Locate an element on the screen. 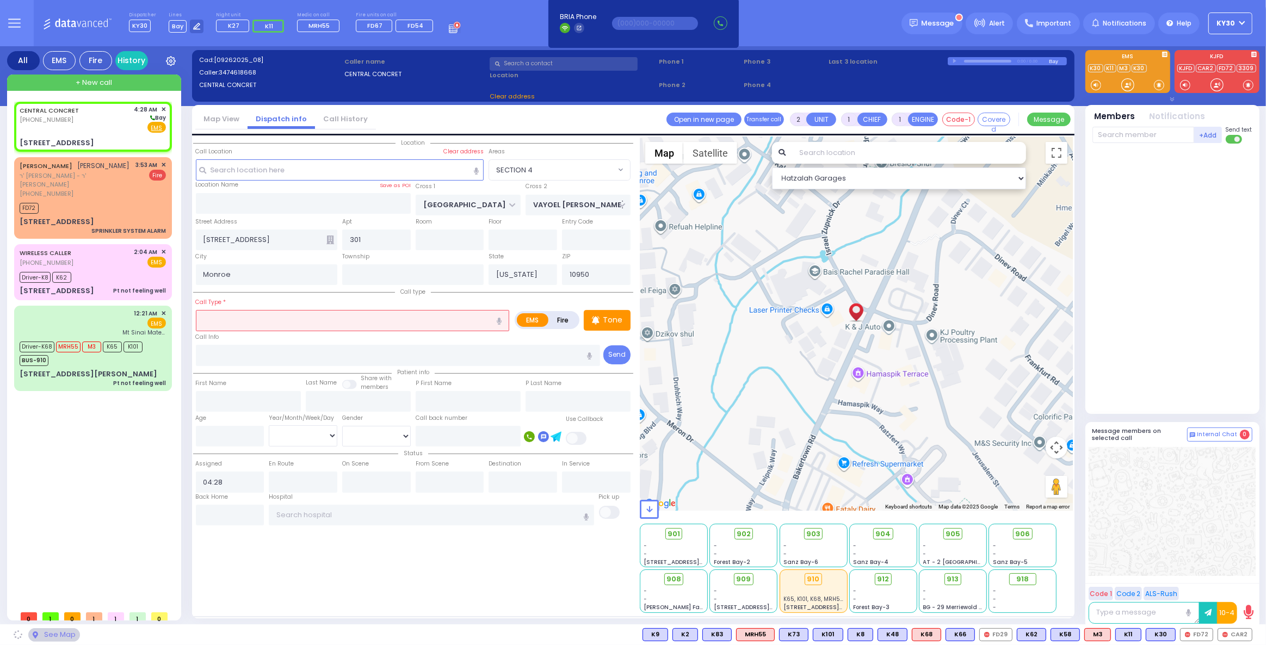  div: K48 is located at coordinates (893, 635).